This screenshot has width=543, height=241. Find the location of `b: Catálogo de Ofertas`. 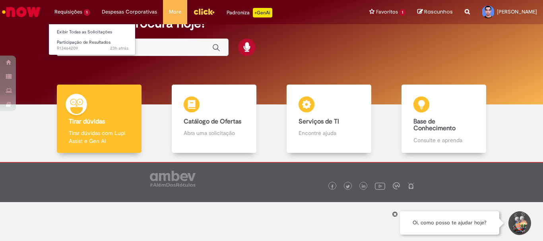

b: Catálogo de Ofertas is located at coordinates (212, 122).